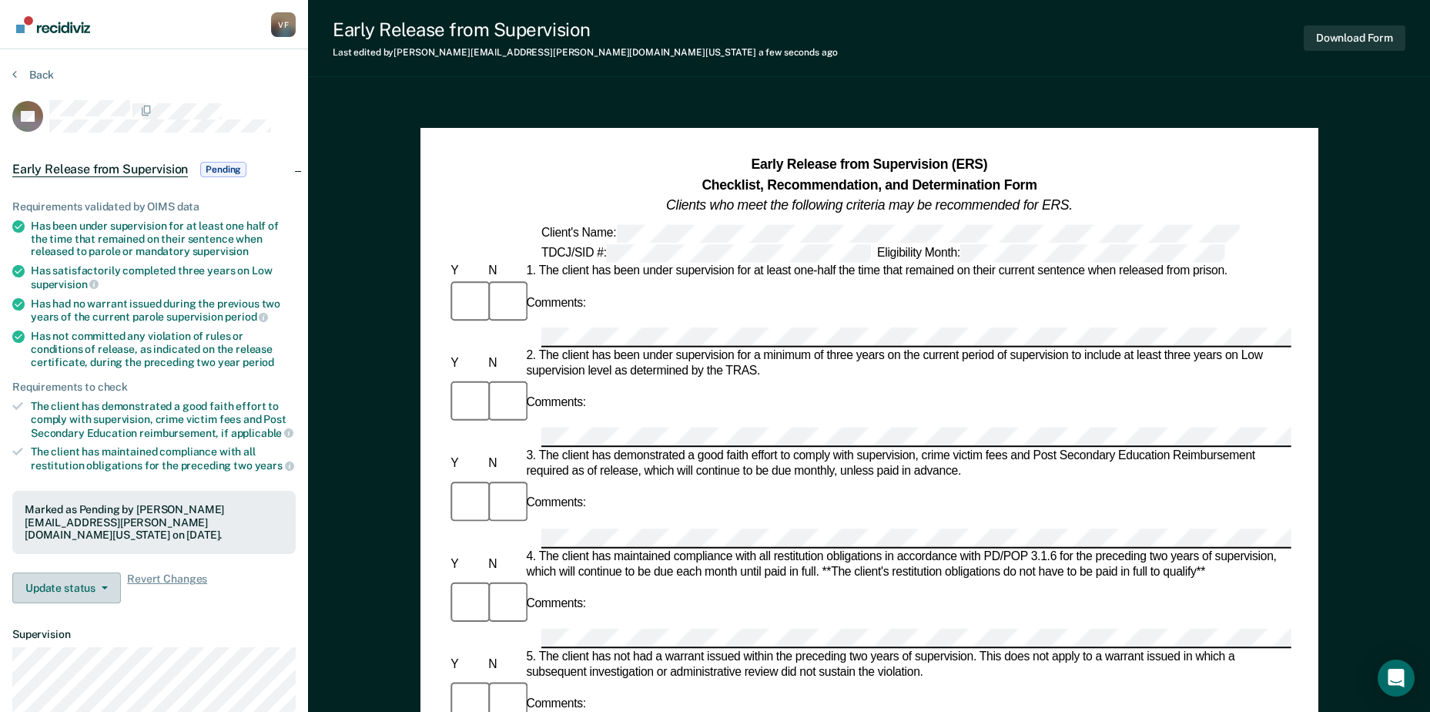  What do you see at coordinates (154, 206) in the screenshot?
I see `div: Requirements validated by OIMS data` at bounding box center [154, 206].